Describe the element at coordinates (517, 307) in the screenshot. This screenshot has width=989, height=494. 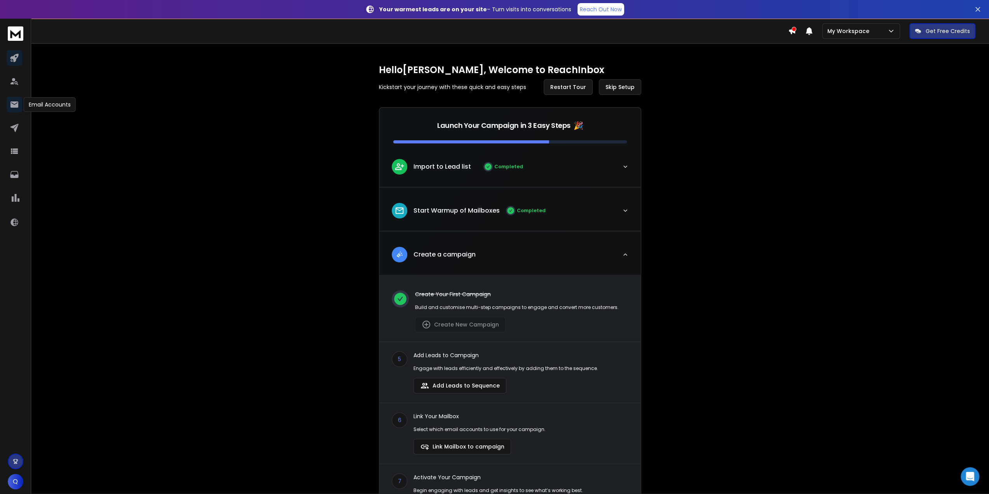
I see `p: Build and customise multi-step campaigns to engage and convert more customers.` at that location.